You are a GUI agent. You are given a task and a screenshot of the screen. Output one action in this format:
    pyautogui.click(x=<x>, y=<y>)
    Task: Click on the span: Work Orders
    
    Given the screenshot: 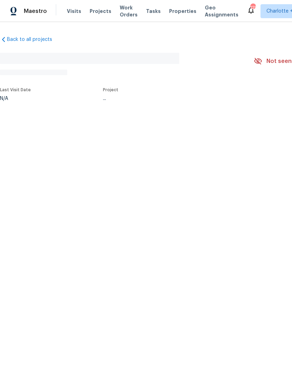 What is the action you would take?
    pyautogui.click(x=128, y=11)
    